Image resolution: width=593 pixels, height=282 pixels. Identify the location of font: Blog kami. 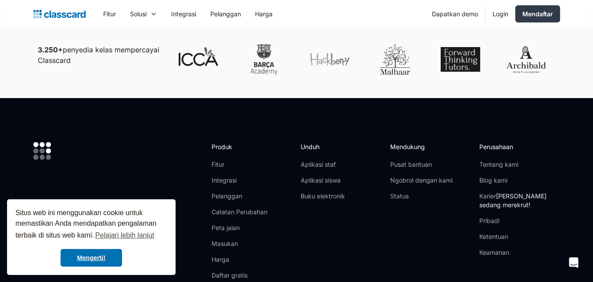
(494, 180).